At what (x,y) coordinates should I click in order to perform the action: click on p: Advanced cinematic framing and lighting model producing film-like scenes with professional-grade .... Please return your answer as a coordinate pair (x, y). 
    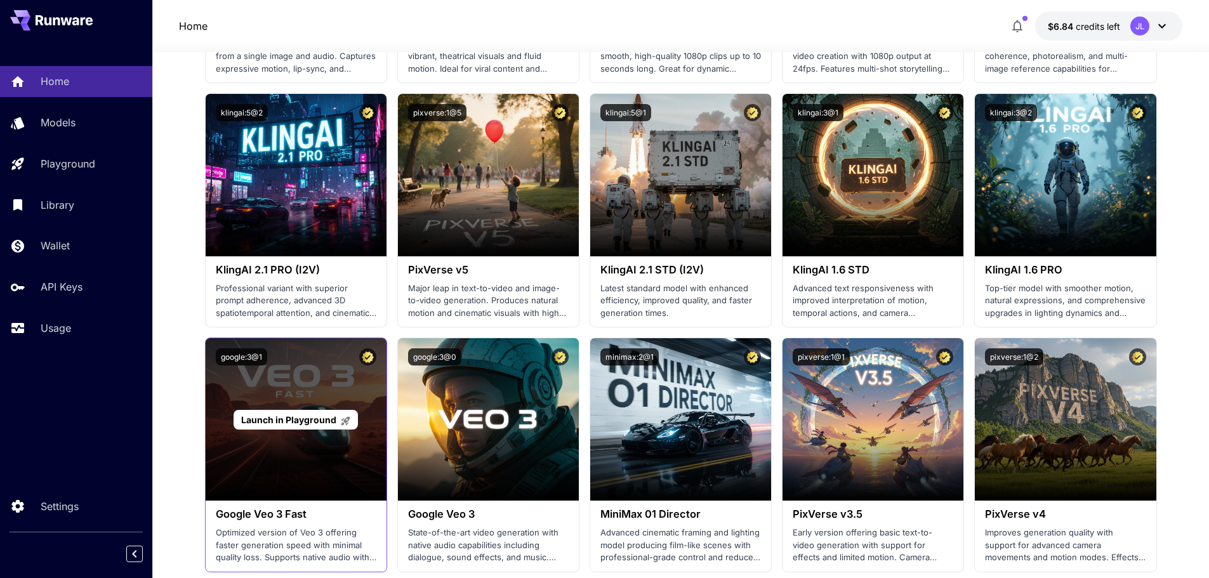
    Looking at the image, I should click on (680, 545).